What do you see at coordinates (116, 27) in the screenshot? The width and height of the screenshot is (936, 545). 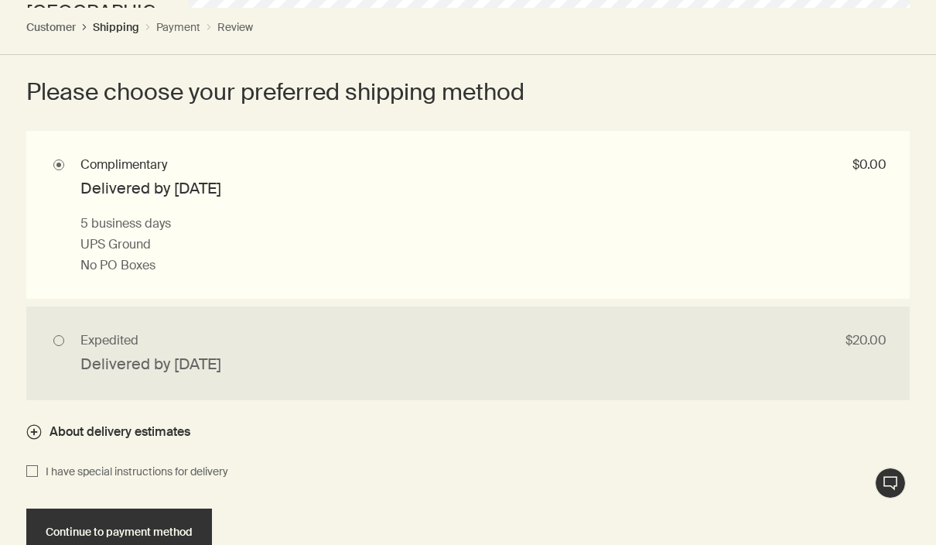 I see `button: Shipping` at bounding box center [116, 27].